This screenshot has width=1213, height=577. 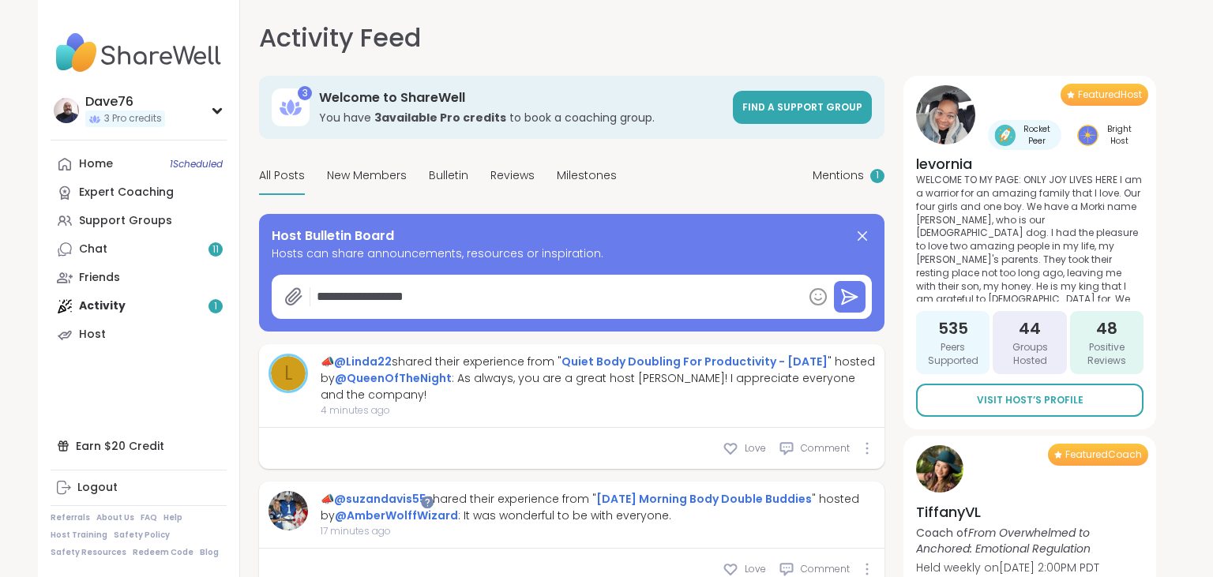 What do you see at coordinates (173, 518) in the screenshot?
I see `a: Help` at bounding box center [173, 518].